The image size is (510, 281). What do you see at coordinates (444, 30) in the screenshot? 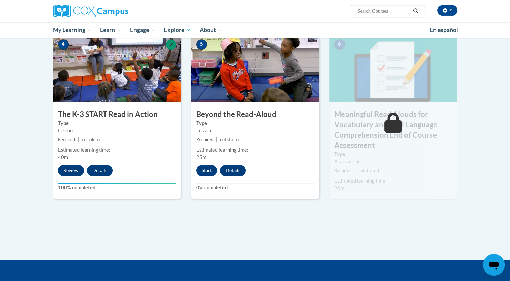
I see `span: En español` at bounding box center [444, 30].